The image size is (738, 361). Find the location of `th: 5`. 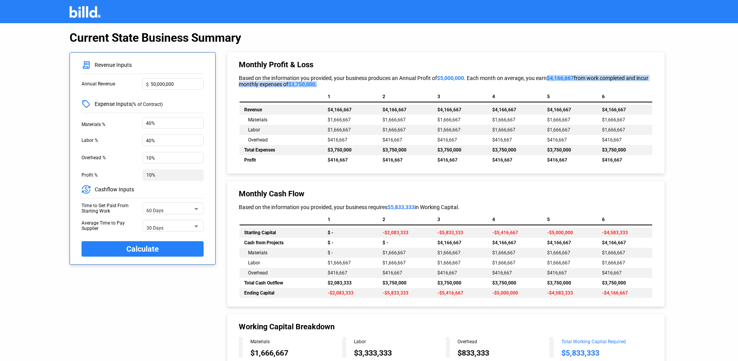

th: 5 is located at coordinates (570, 219).